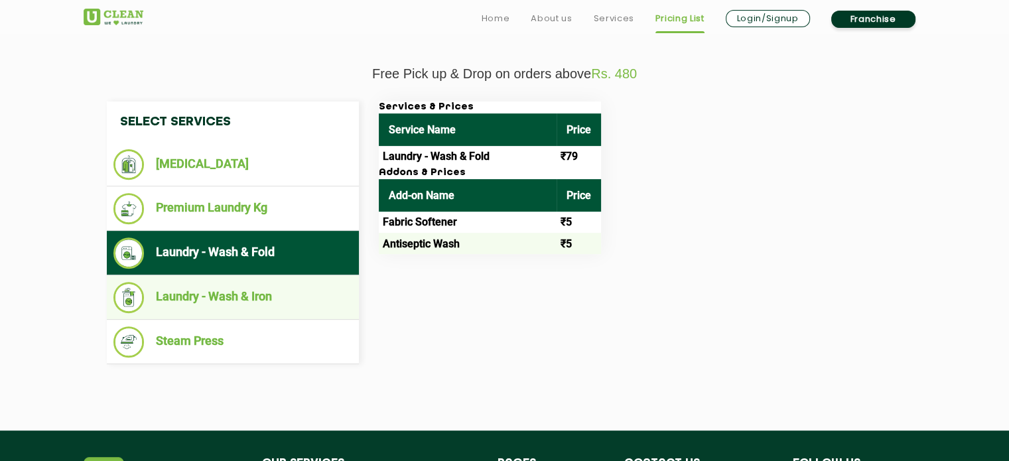  I want to click on img: Steam Press, so click(129, 342).